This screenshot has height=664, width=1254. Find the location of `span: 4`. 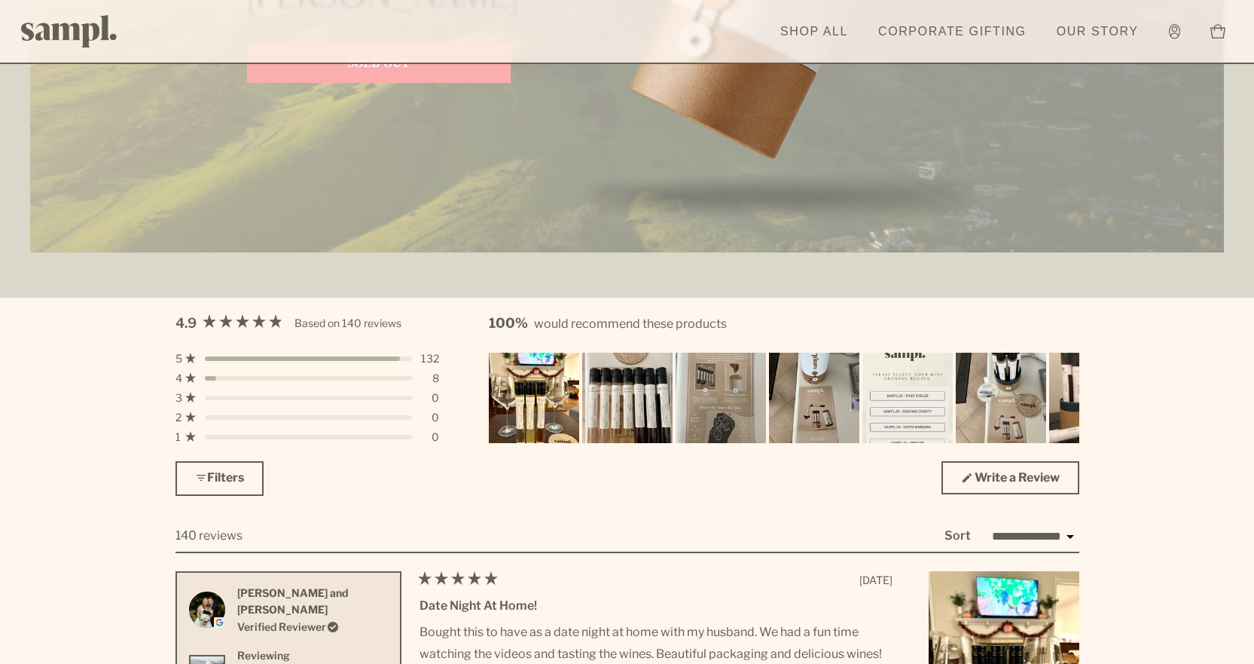

span: 4 is located at coordinates (179, 378).